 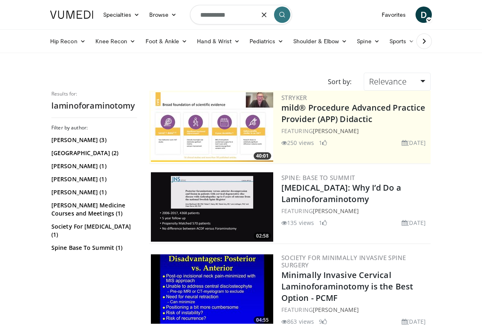 I want to click on a: Minimally Invasive Cervical Laminoforaminotomy is the Best Option - PCMF, so click(x=347, y=286).